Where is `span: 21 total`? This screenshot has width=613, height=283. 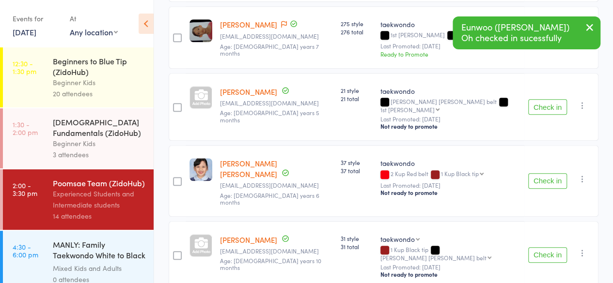
span: 21 total is located at coordinates (356, 98).